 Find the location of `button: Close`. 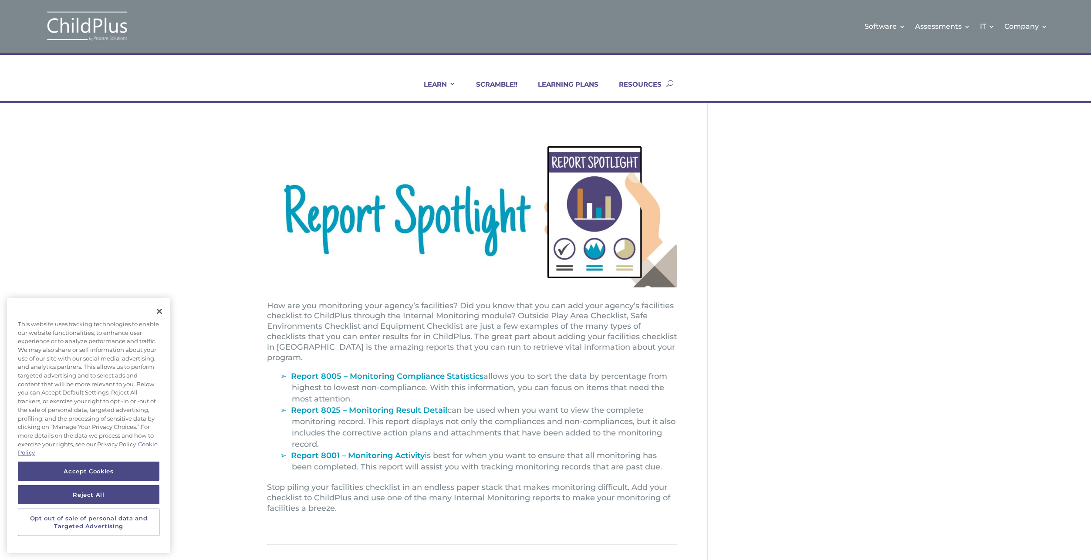

button: Close is located at coordinates (159, 311).